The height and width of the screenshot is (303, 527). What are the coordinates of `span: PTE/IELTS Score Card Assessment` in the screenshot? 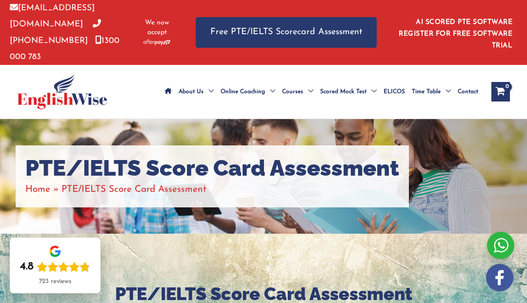 It's located at (134, 189).